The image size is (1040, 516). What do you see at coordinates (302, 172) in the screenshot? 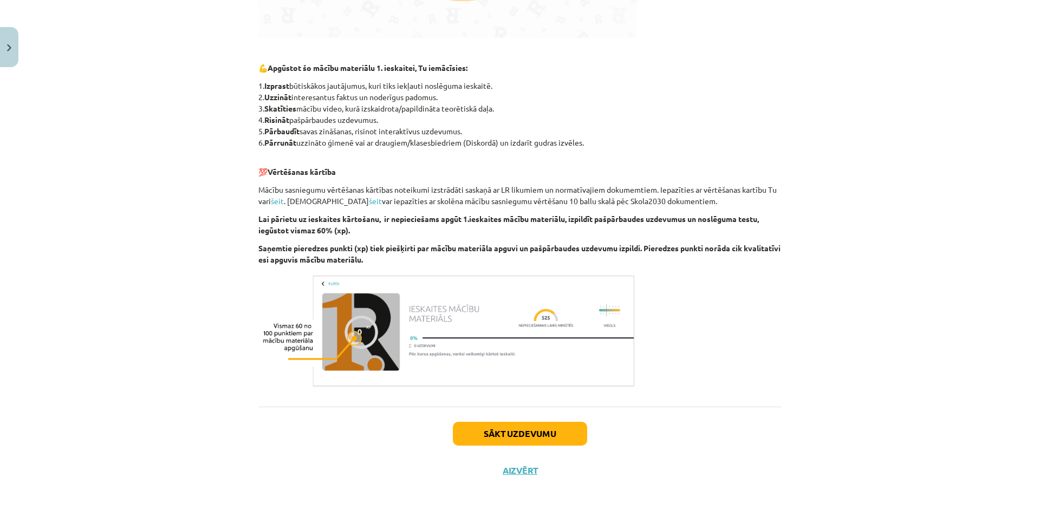
I see `b: Vērtēšanas kārtība` at bounding box center [302, 172].